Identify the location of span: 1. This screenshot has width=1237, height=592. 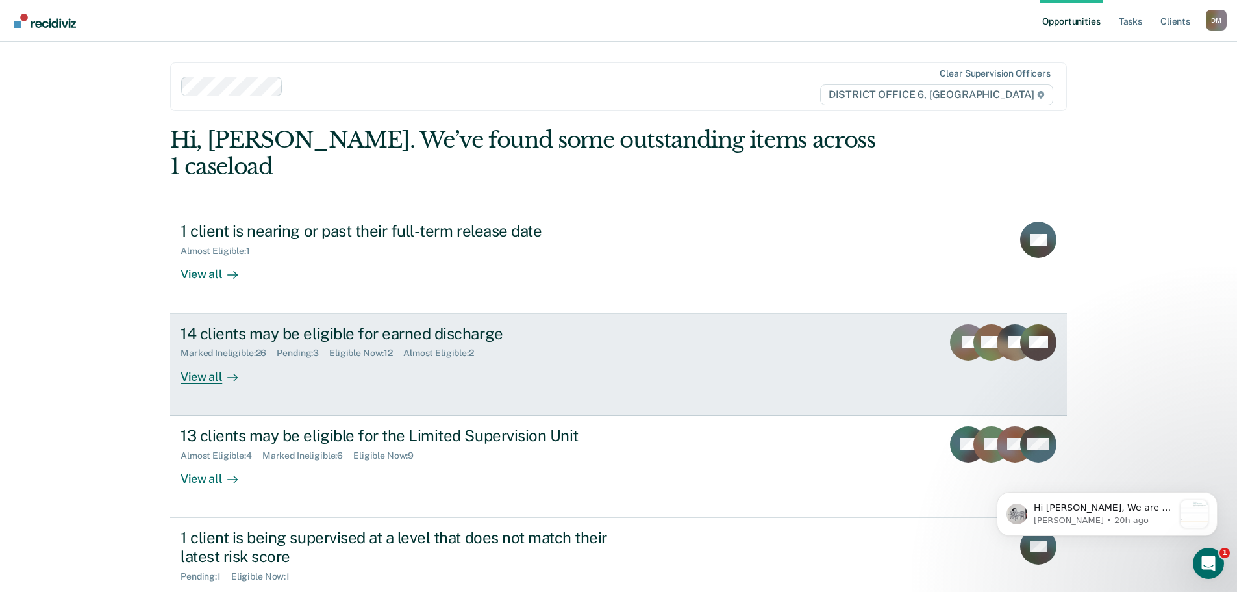
(1225, 553).